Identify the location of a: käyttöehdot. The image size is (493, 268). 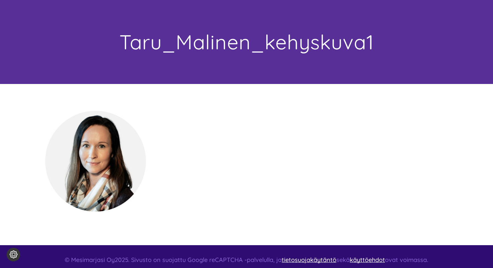
(368, 260).